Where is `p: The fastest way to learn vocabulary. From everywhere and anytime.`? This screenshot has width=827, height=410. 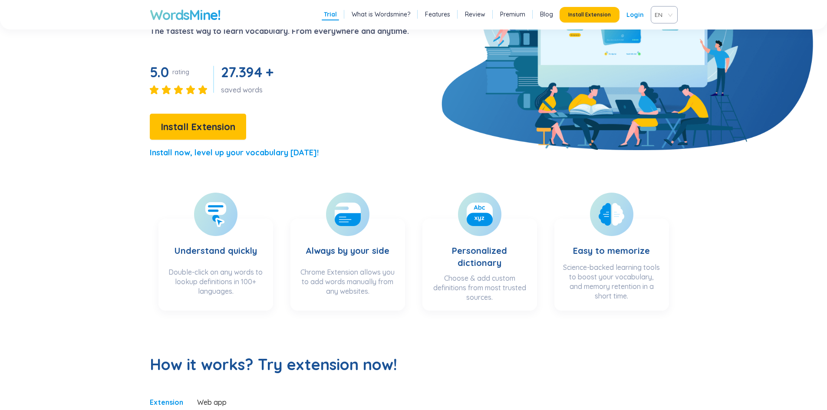
p: The fastest way to learn vocabulary. From everywhere and anytime. is located at coordinates (279, 31).